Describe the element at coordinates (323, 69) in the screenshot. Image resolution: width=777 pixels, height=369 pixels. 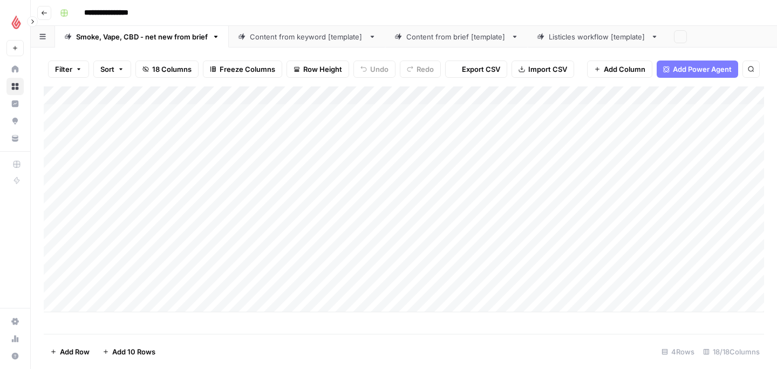
I see `span: Row Height` at that location.